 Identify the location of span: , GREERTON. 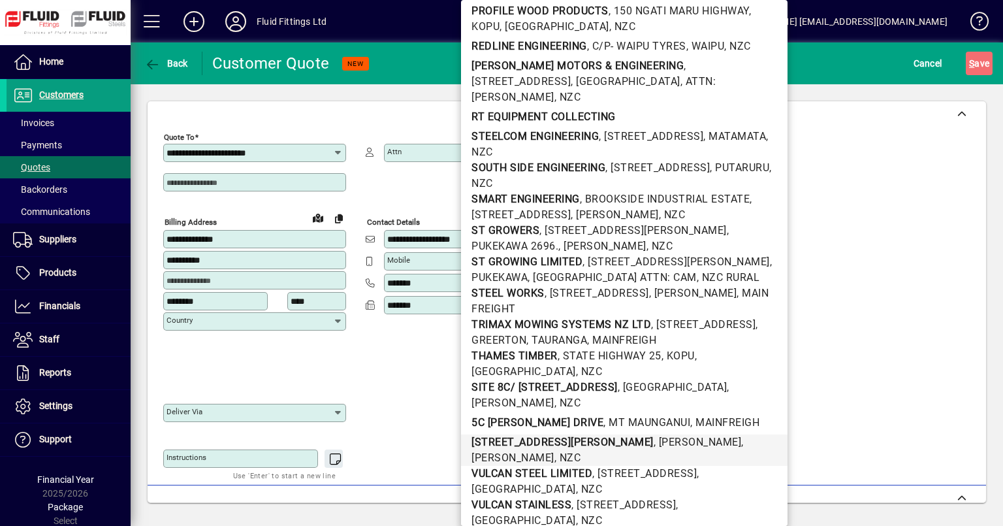
(614, 332).